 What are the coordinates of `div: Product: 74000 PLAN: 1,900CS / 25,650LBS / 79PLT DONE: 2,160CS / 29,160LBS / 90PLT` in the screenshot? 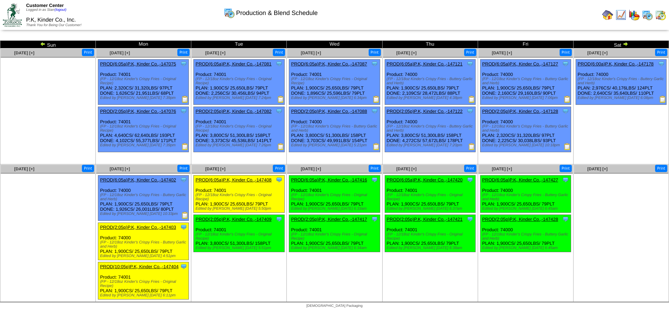 It's located at (525, 82).